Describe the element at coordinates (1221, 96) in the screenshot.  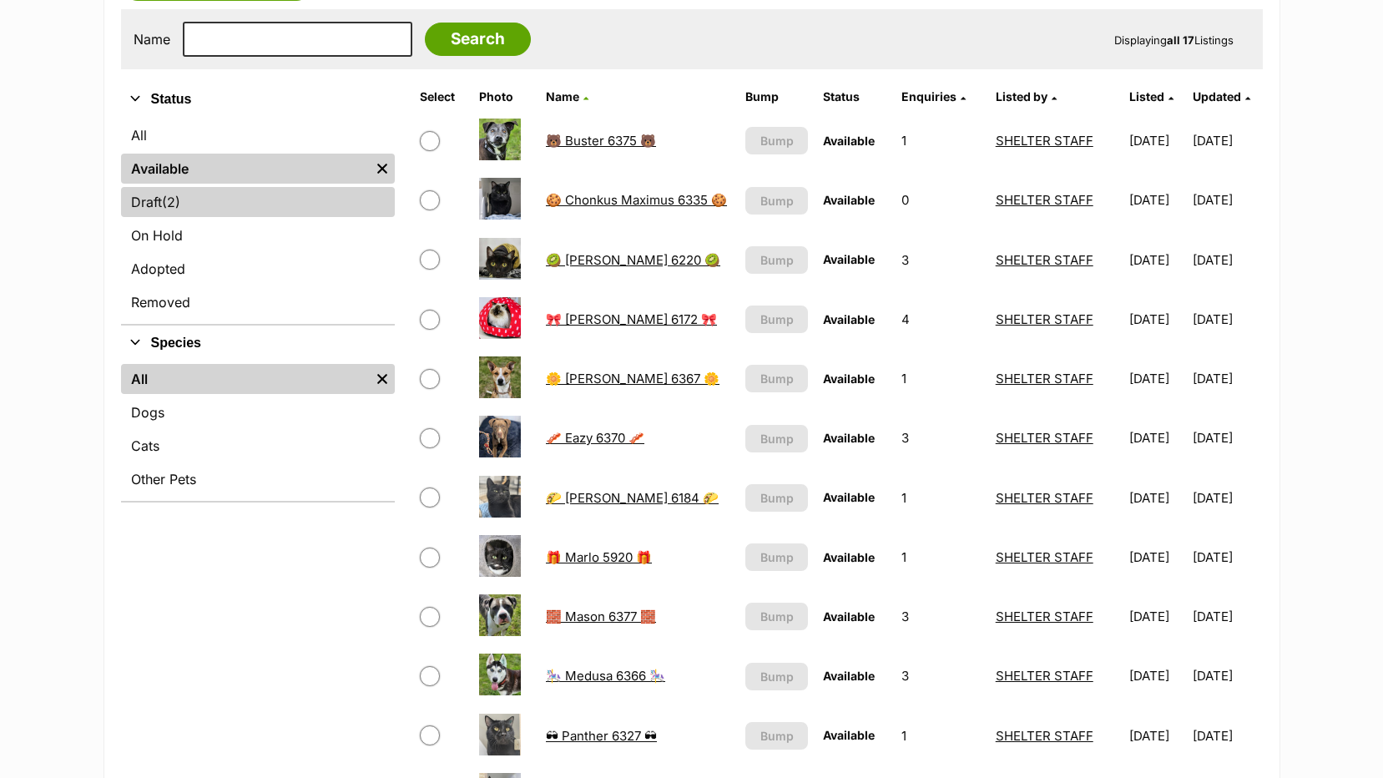
I see `a: Updated` at that location.